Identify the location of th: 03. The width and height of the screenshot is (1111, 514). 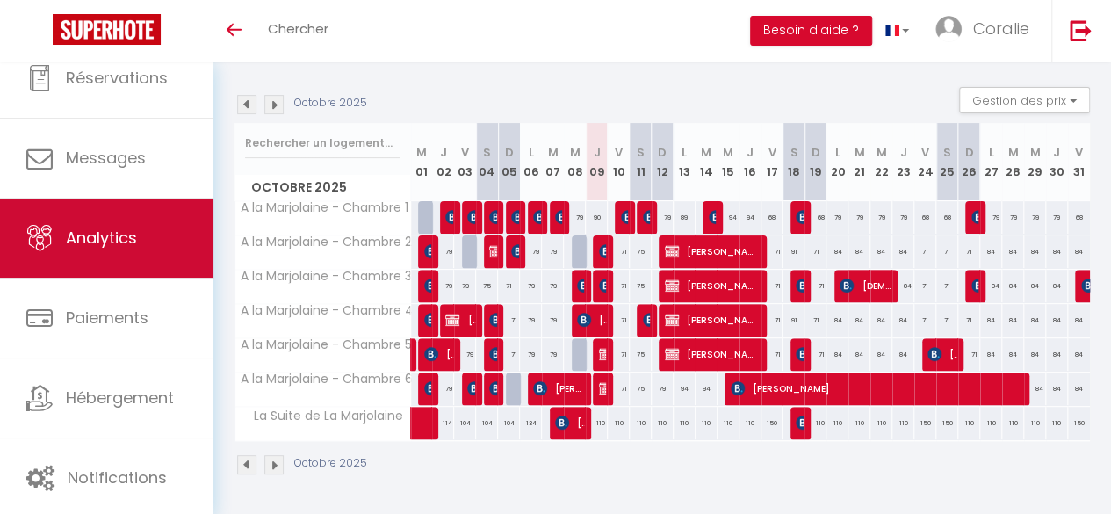
(465, 162).